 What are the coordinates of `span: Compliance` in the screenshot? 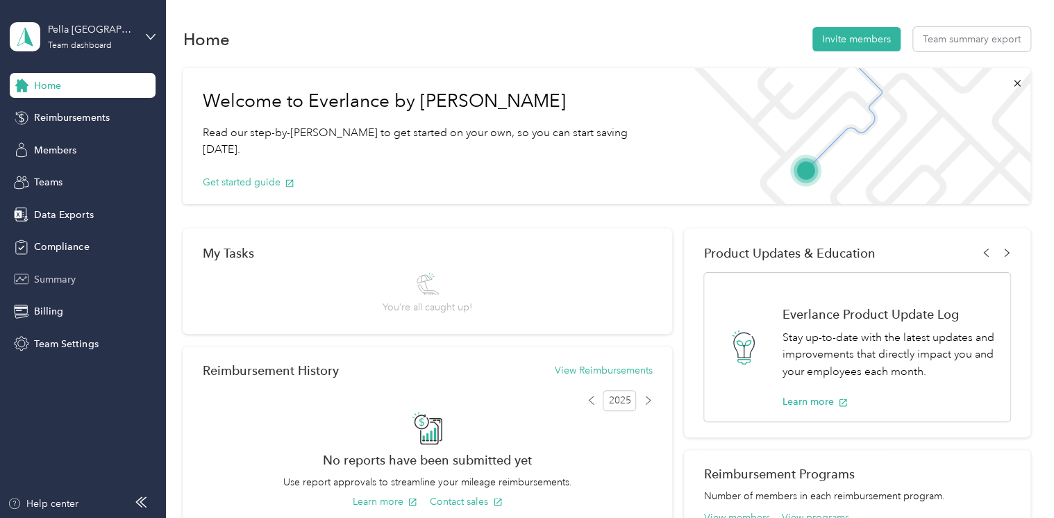 It's located at (61, 246).